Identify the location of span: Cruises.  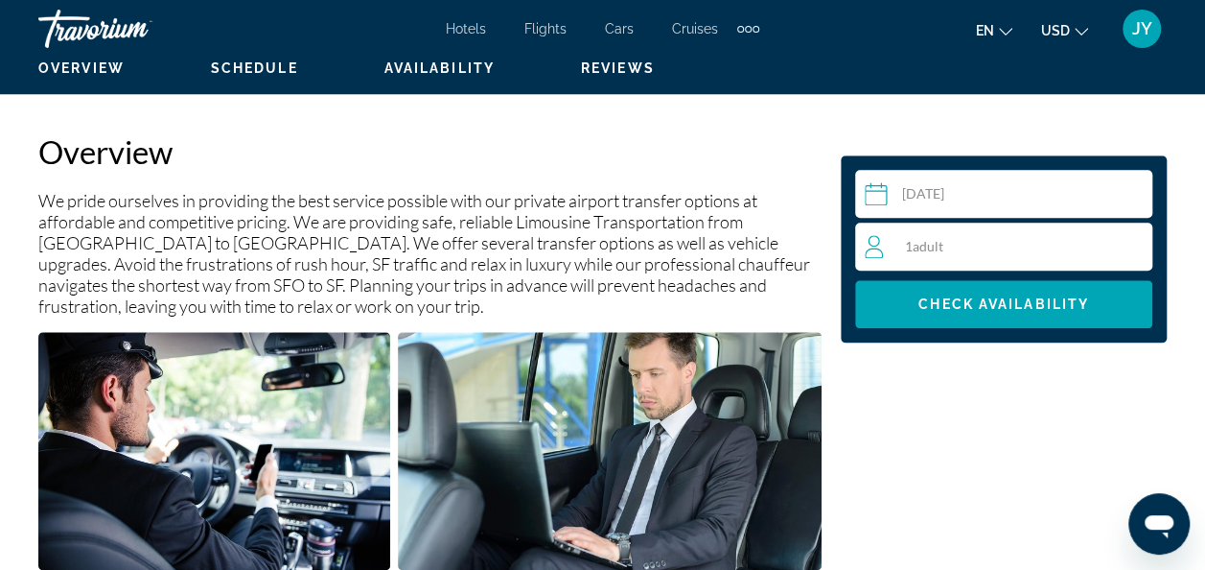
(695, 29).